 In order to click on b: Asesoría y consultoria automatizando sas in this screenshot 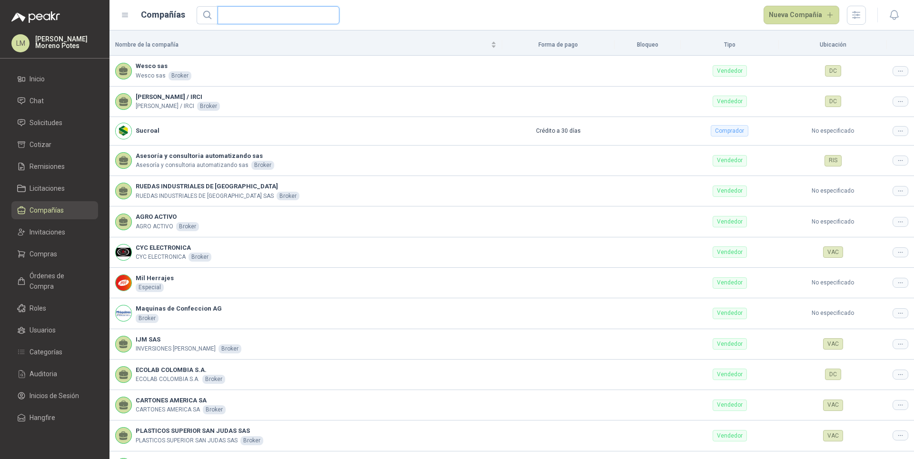, I will do `click(205, 156)`.